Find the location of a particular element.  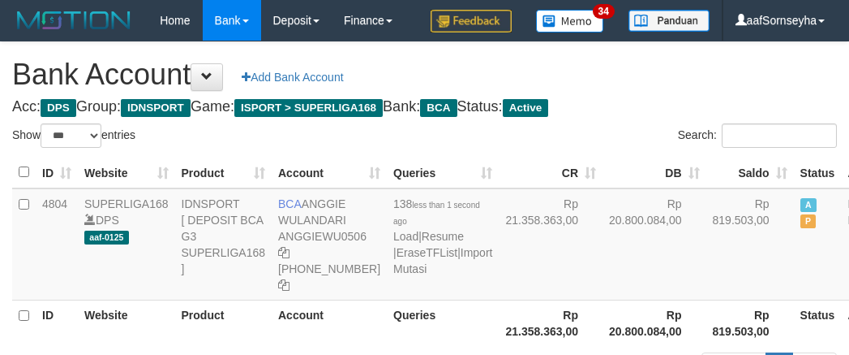

img: MOTION_logo.png is located at coordinates (74, 20).